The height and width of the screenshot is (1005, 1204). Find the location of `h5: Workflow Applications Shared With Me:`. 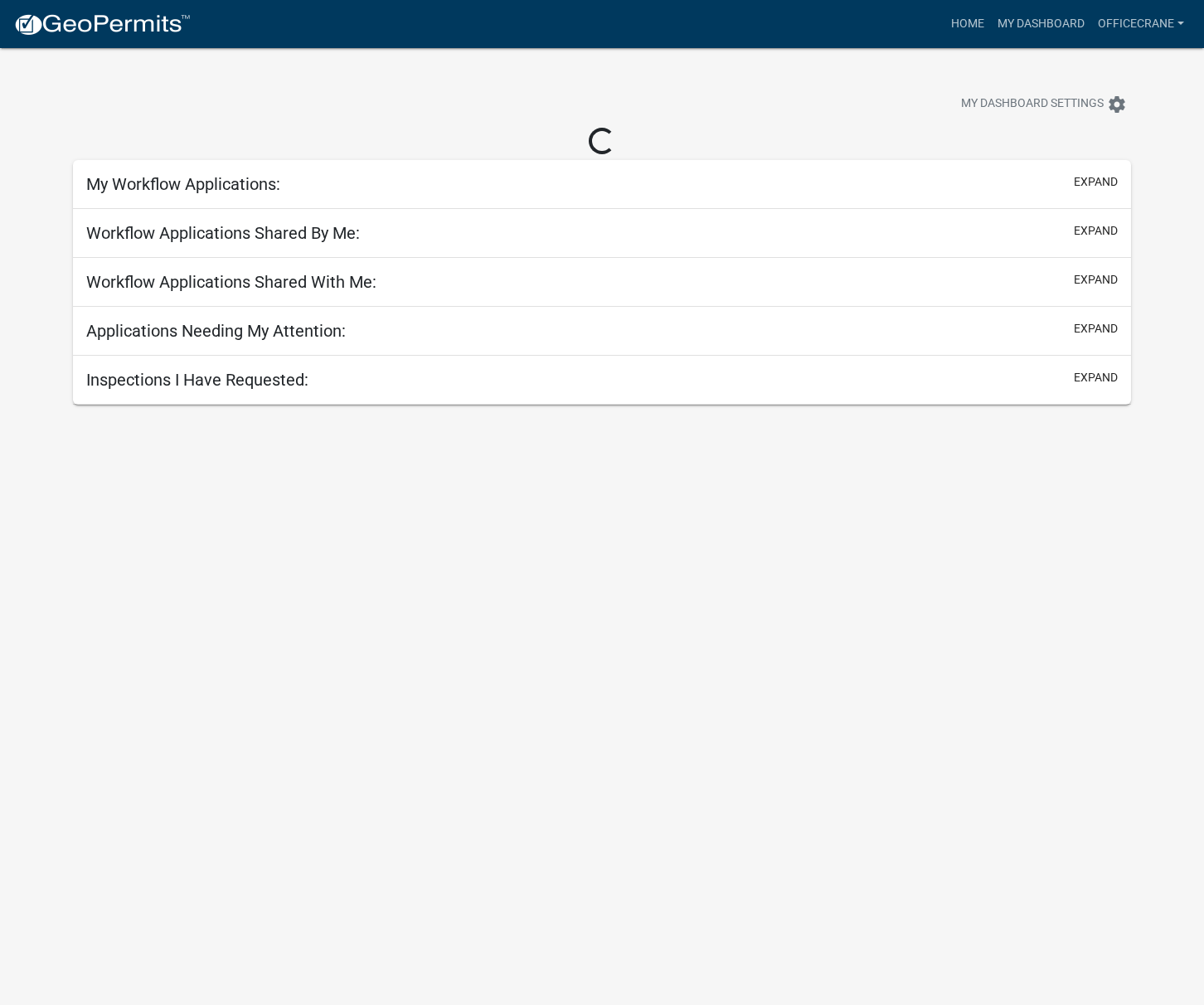

h5: Workflow Applications Shared With Me: is located at coordinates (231, 282).